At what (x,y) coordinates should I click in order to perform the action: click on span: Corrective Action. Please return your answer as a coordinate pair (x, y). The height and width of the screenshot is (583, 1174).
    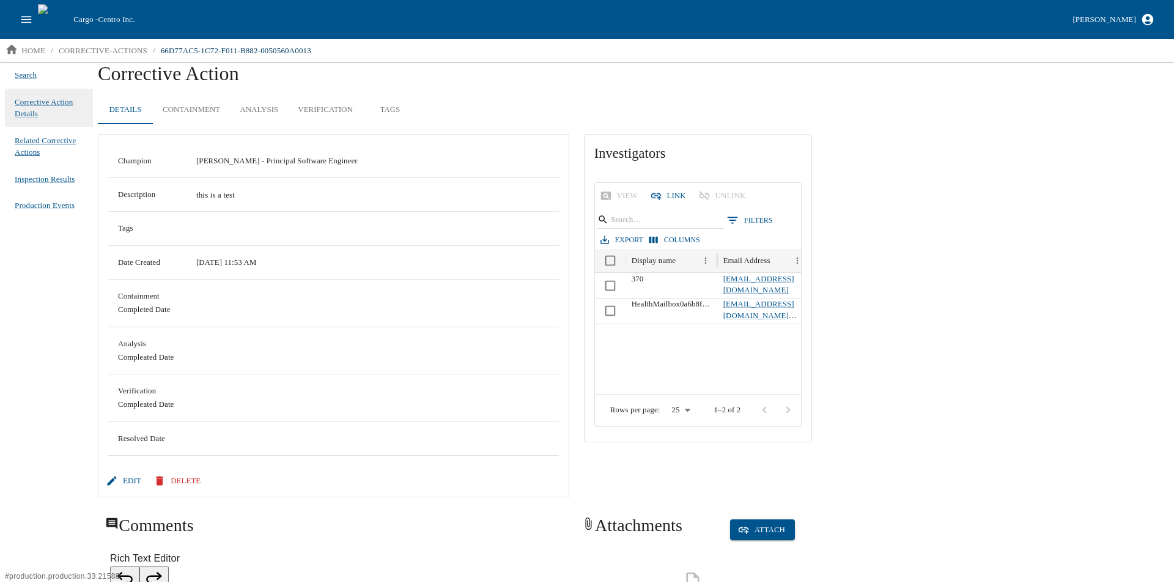
    Looking at the image, I should click on (168, 73).